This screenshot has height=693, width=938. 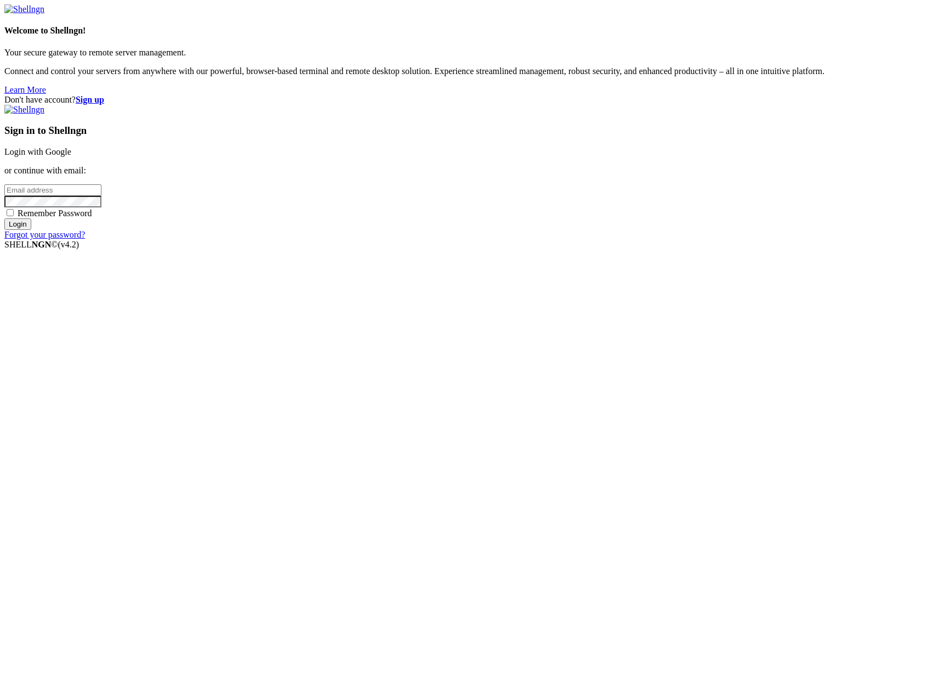 I want to click on span: Remember Password, so click(x=55, y=213).